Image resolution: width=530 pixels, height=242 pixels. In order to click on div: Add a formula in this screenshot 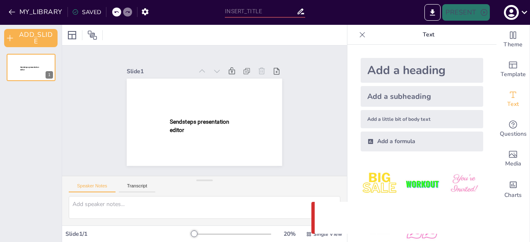, I will do `click(422, 142)`.